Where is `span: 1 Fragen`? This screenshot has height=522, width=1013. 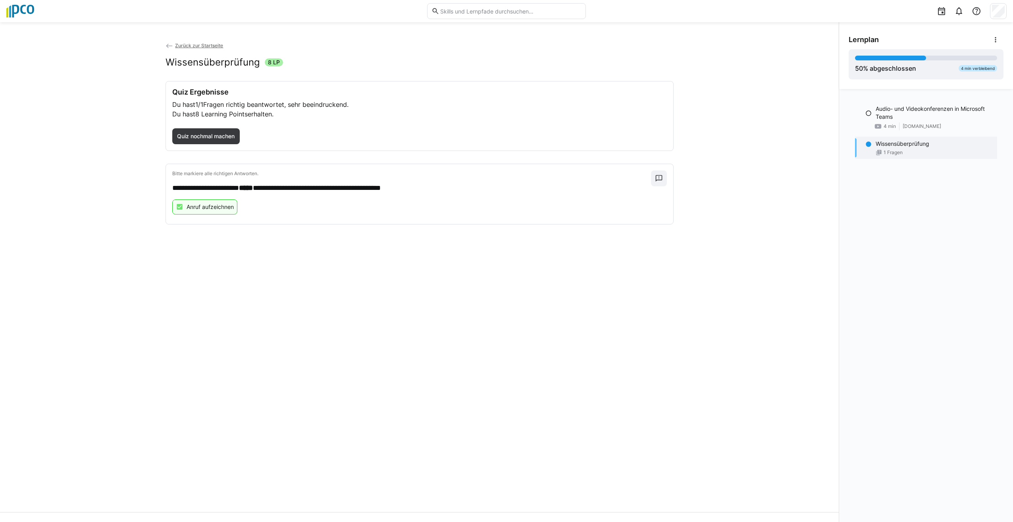 span: 1 Fragen is located at coordinates (893, 152).